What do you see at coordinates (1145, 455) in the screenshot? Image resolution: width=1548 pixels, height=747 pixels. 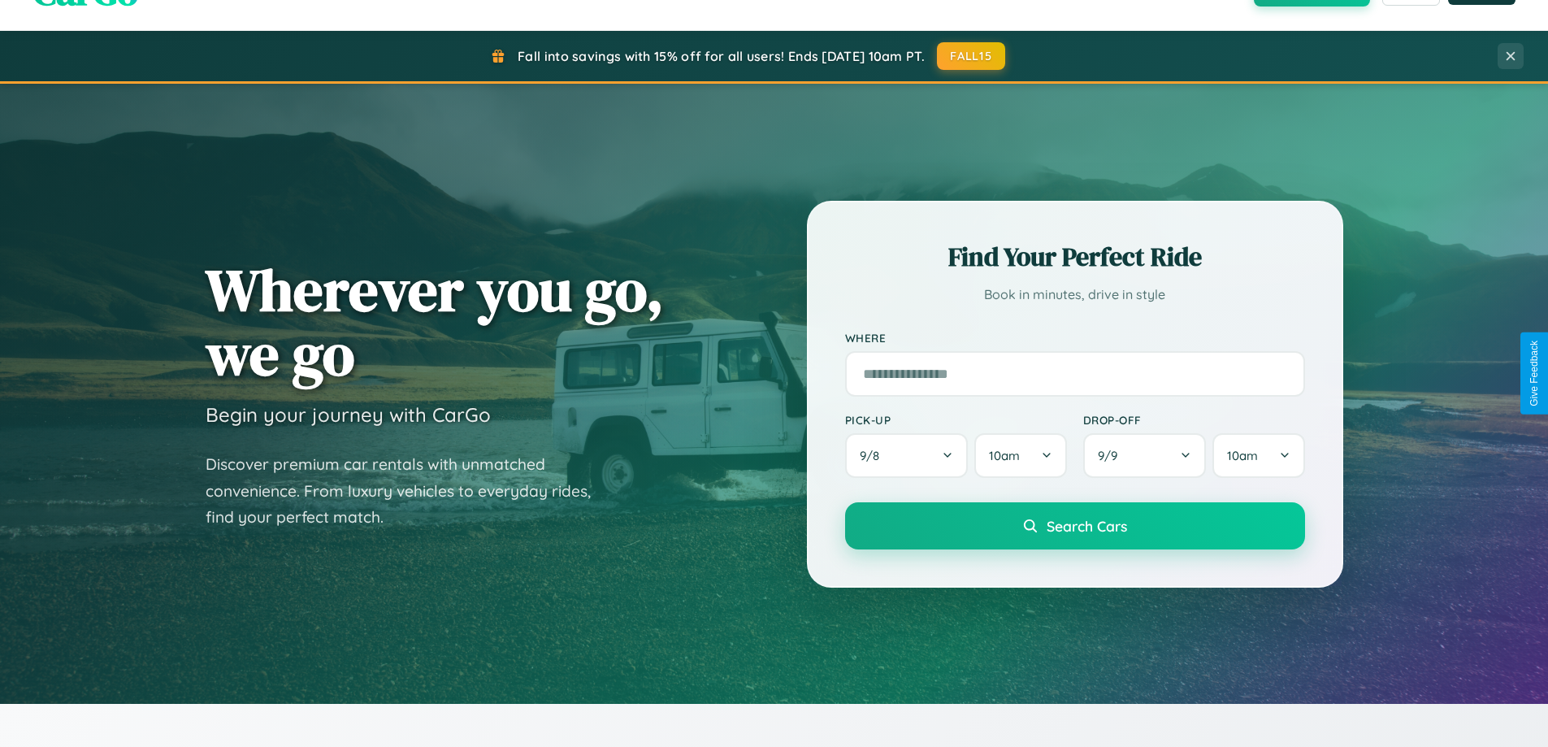 I see `button: 9/9` at bounding box center [1145, 455].